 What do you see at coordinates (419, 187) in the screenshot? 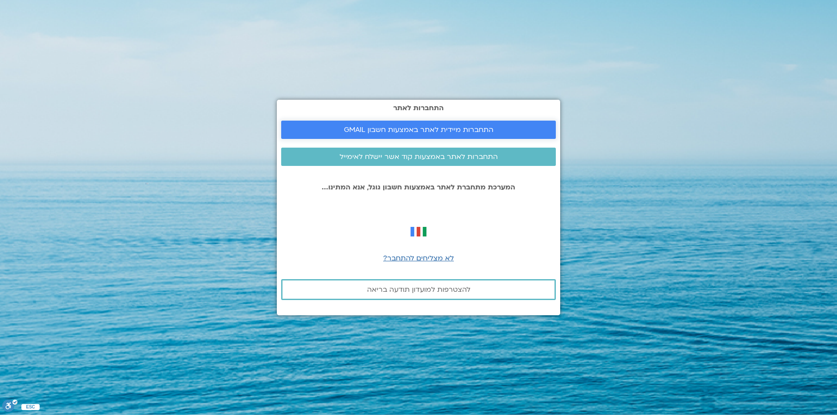
I see `p: המערכת מתחברת לאתר באמצעות חשבון גוגל, אנא המתינו...` at bounding box center [419, 187].